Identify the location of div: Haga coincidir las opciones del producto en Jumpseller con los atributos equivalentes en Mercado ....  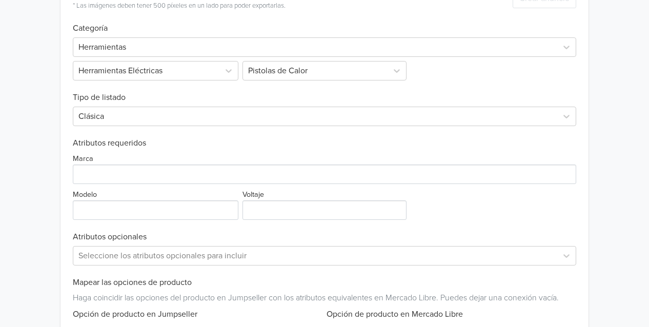
(324, 296).